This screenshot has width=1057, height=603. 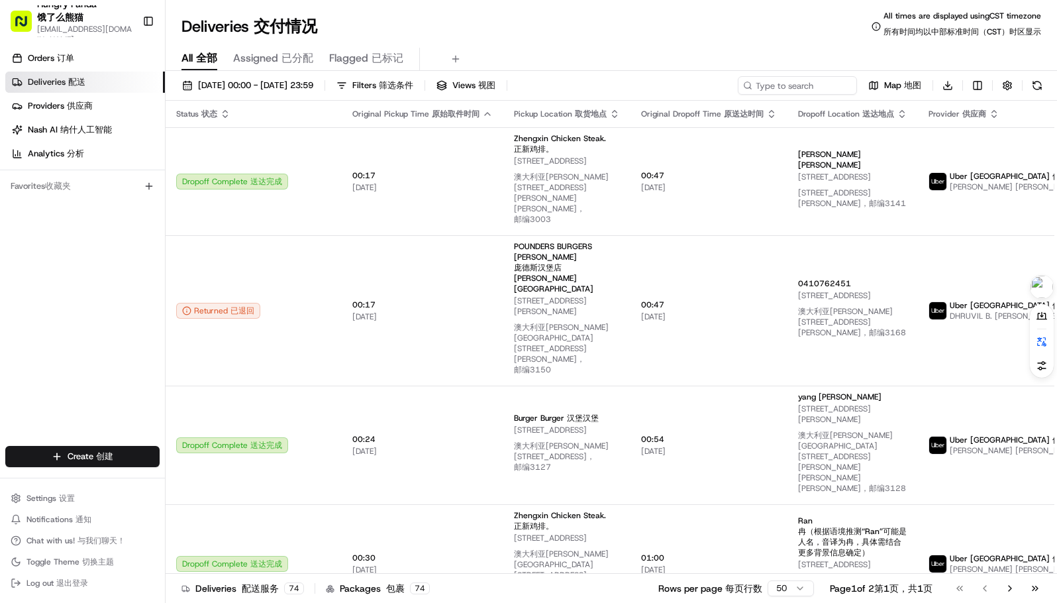 What do you see at coordinates (846, 114) in the screenshot?
I see `span: Dropoff Location` at bounding box center [846, 114].